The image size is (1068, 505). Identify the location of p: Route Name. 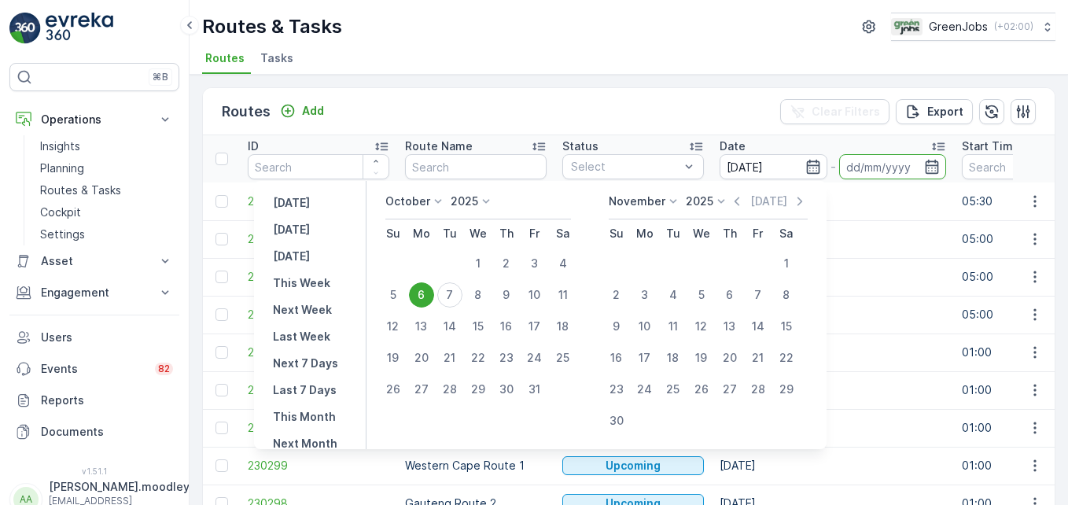
(439, 146).